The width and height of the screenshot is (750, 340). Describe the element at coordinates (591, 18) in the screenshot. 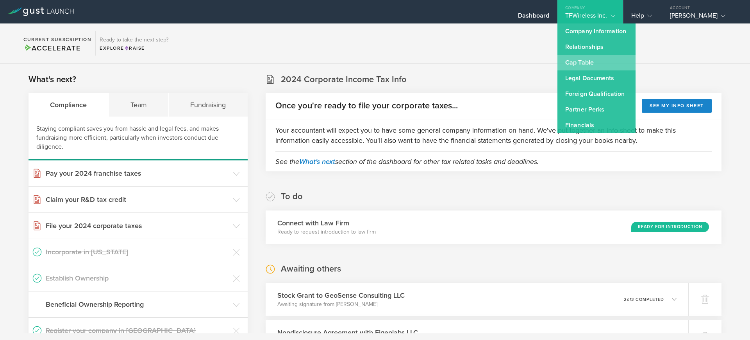

I see `div: TFWireless Inc.` at that location.